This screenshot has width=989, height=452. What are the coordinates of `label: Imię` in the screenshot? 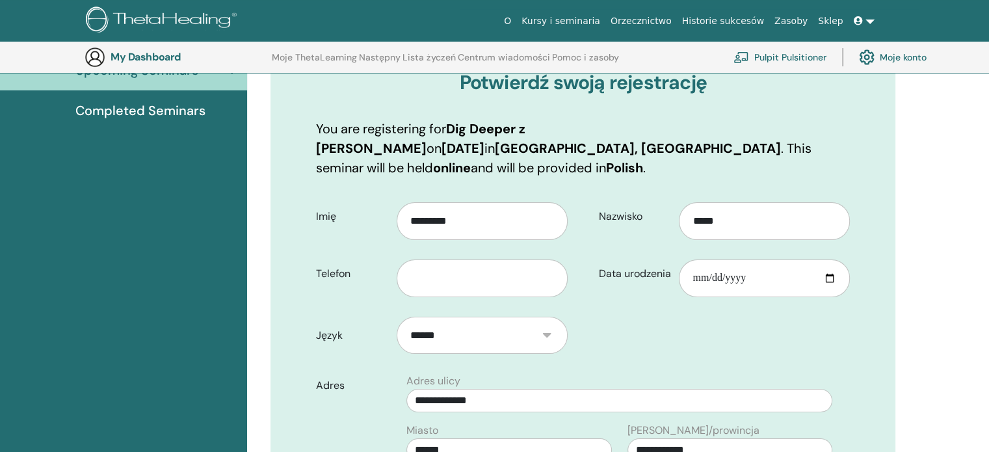 It's located at (351, 217).